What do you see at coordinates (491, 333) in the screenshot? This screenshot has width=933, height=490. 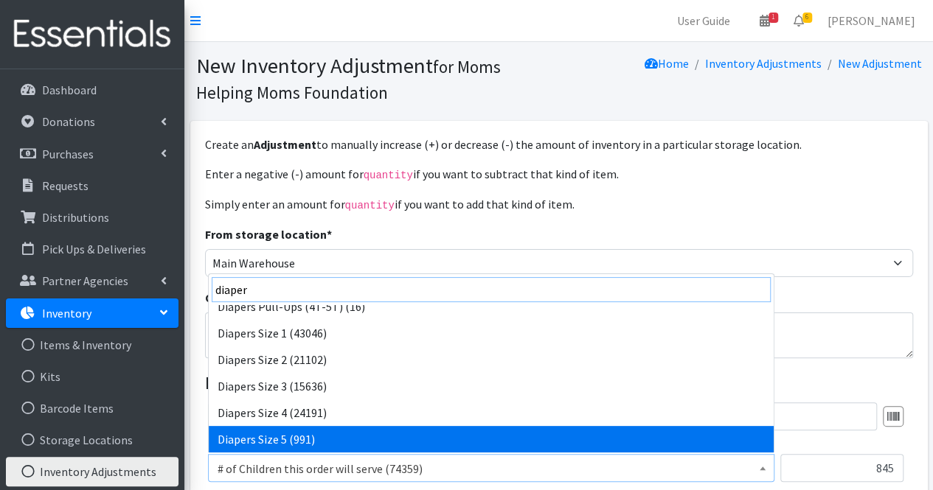 I see `li: Diapers Size 1 (43046)` at bounding box center [491, 333].